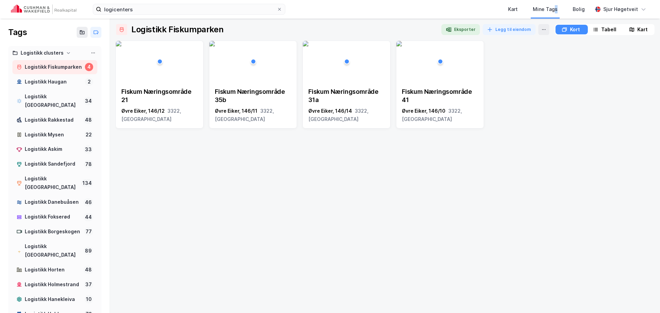 This screenshot has width=660, height=313. Describe the element at coordinates (89, 300) in the screenshot. I see `div: 10` at that location.